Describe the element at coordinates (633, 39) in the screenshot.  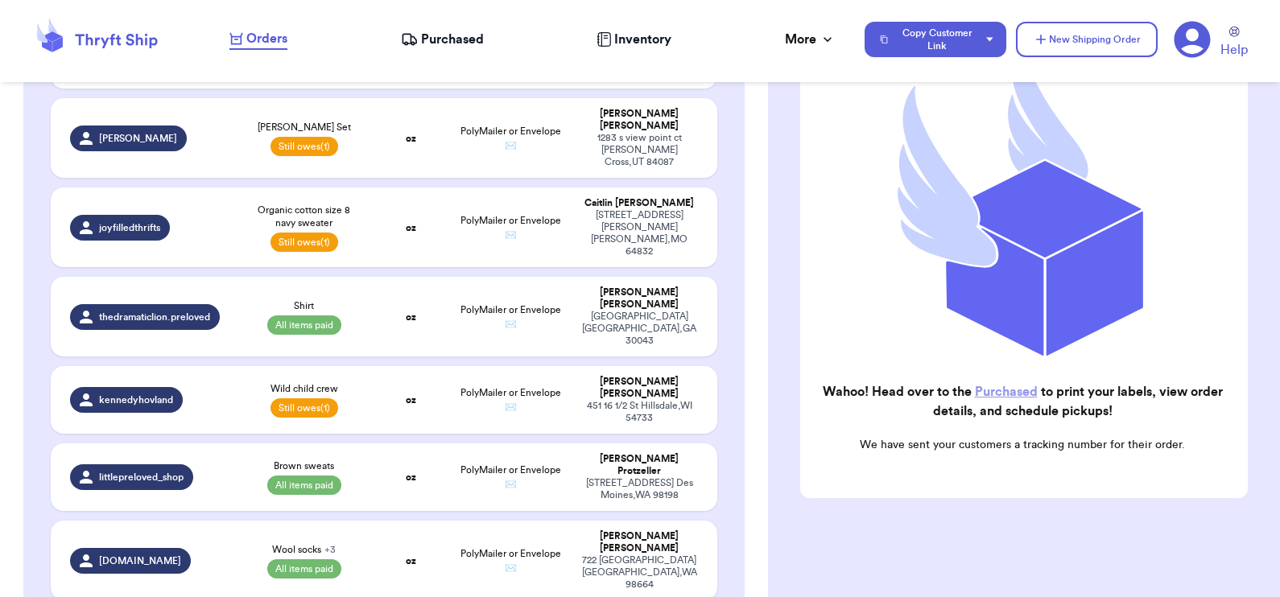
I see `a: Inventory` at that location.